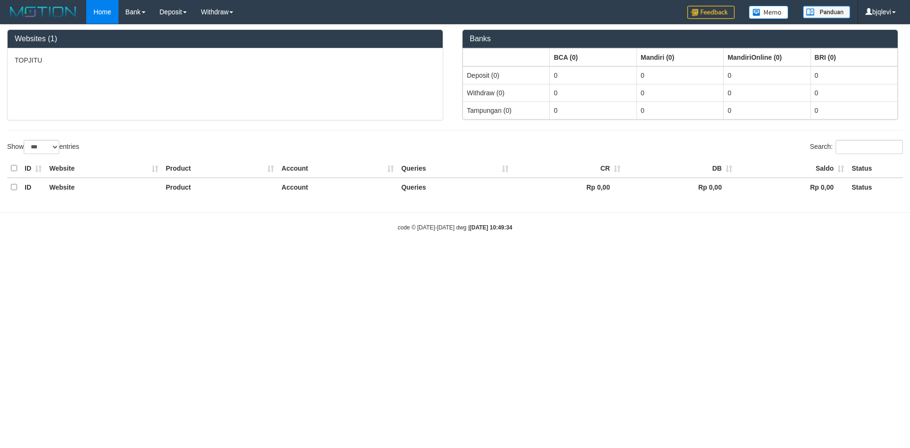 The width and height of the screenshot is (910, 448). What do you see at coordinates (792, 168) in the screenshot?
I see `th: Saldo` at bounding box center [792, 168].